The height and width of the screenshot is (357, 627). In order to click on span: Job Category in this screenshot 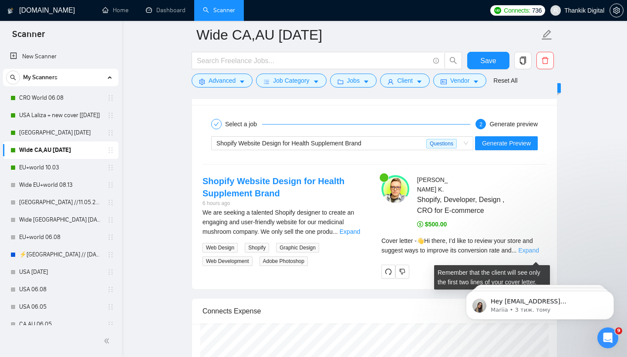, I will do `click(291, 81)`.